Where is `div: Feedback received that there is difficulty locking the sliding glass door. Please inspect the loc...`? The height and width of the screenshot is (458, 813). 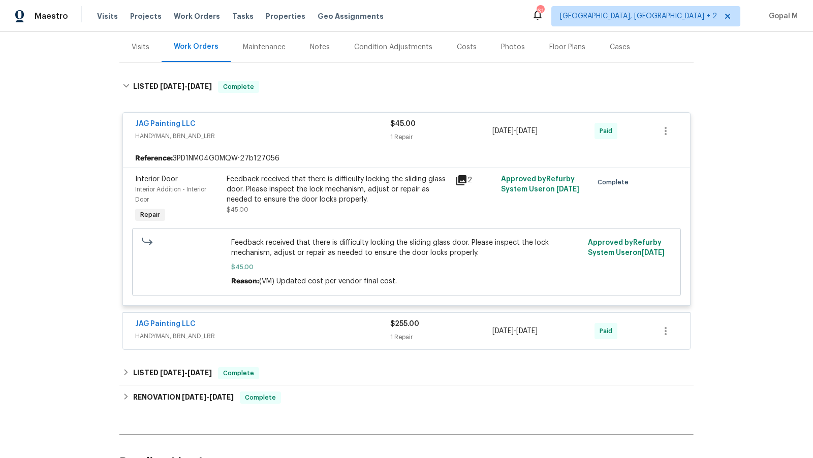 div: Feedback received that there is difficulty locking the sliding glass door. Please inspect the loc... is located at coordinates (338, 189).